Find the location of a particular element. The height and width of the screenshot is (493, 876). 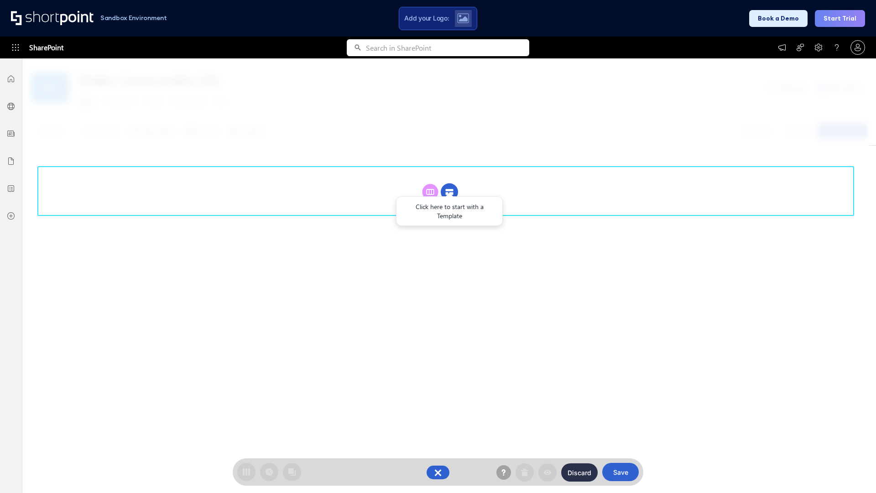

button: Book a Demo is located at coordinates (778, 18).